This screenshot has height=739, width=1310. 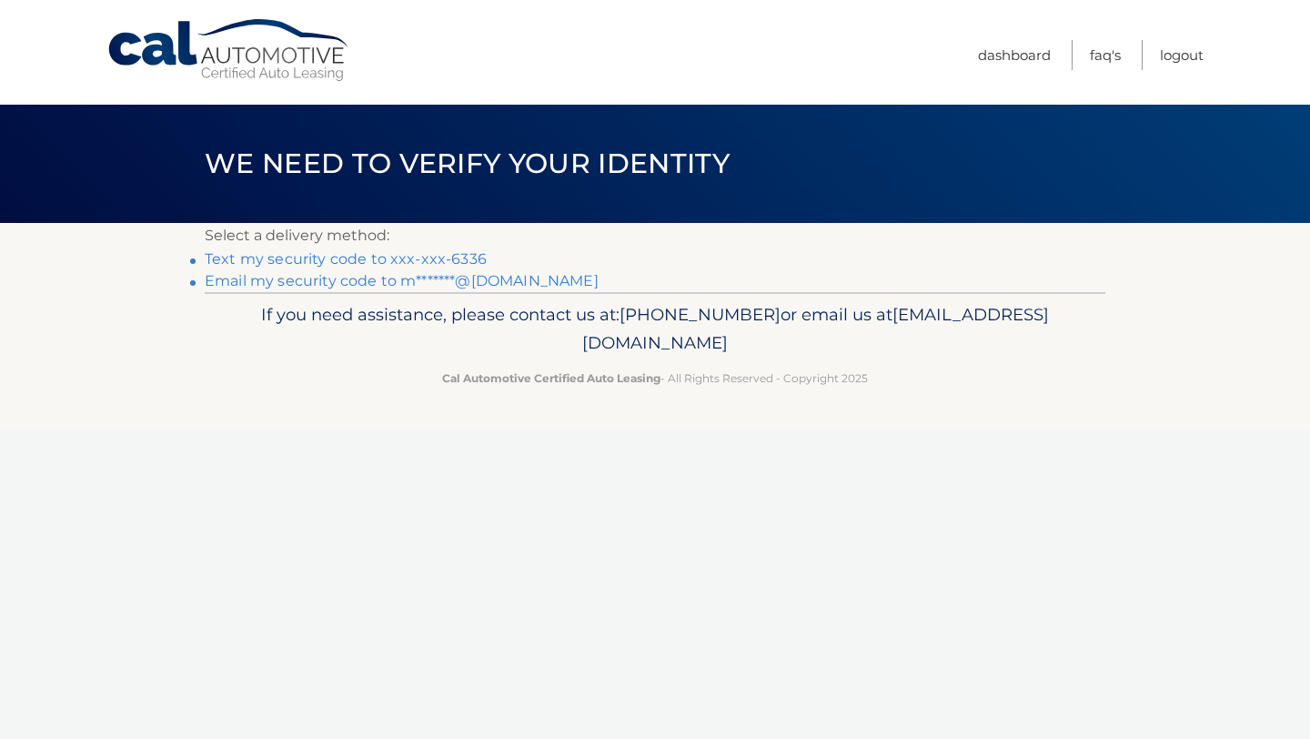 I want to click on p: Select a delivery method:, so click(x=655, y=236).